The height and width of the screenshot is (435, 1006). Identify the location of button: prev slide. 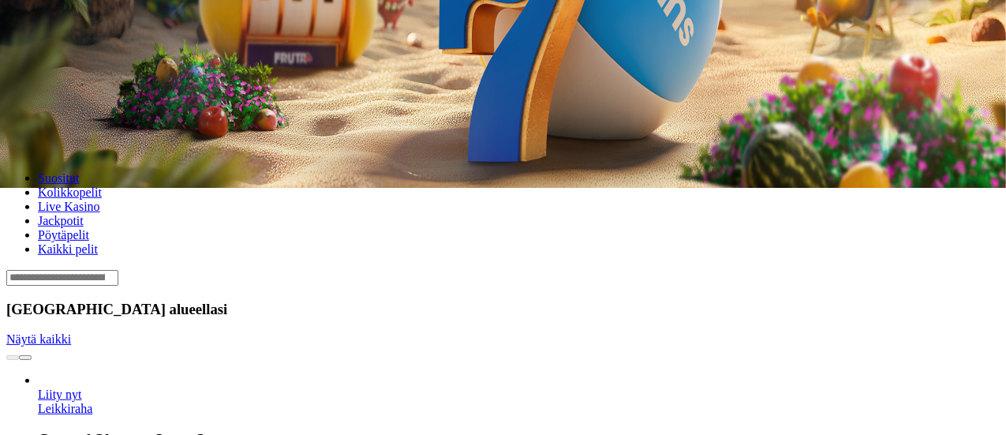
(13, 358).